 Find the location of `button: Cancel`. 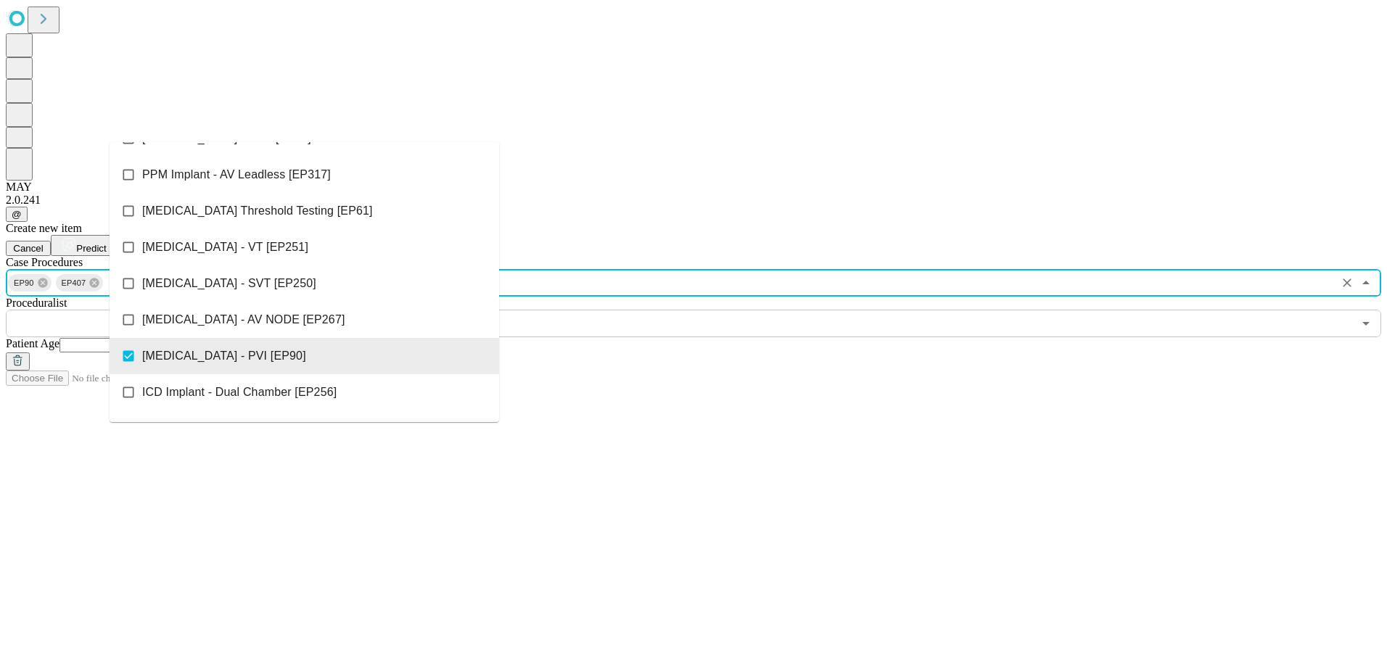

button: Cancel is located at coordinates (28, 248).